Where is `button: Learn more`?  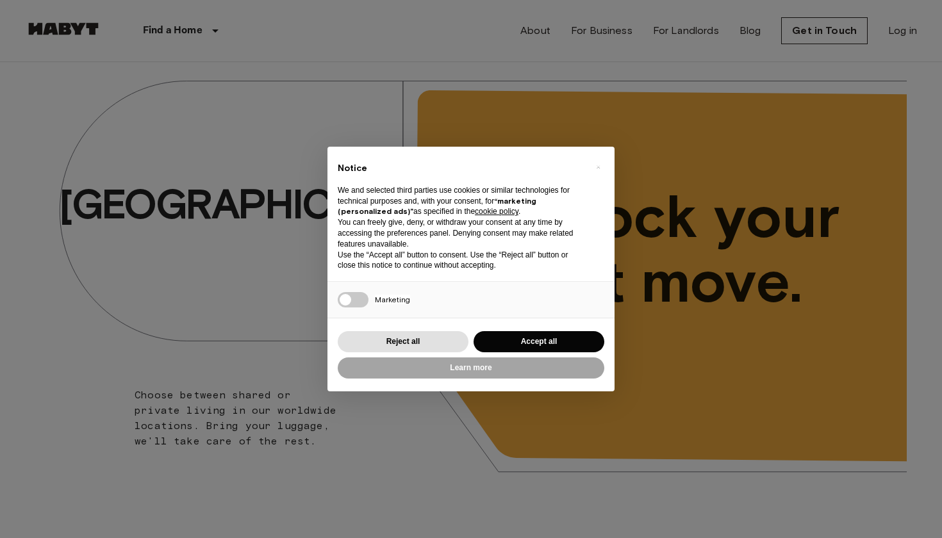
button: Learn more is located at coordinates (471, 368).